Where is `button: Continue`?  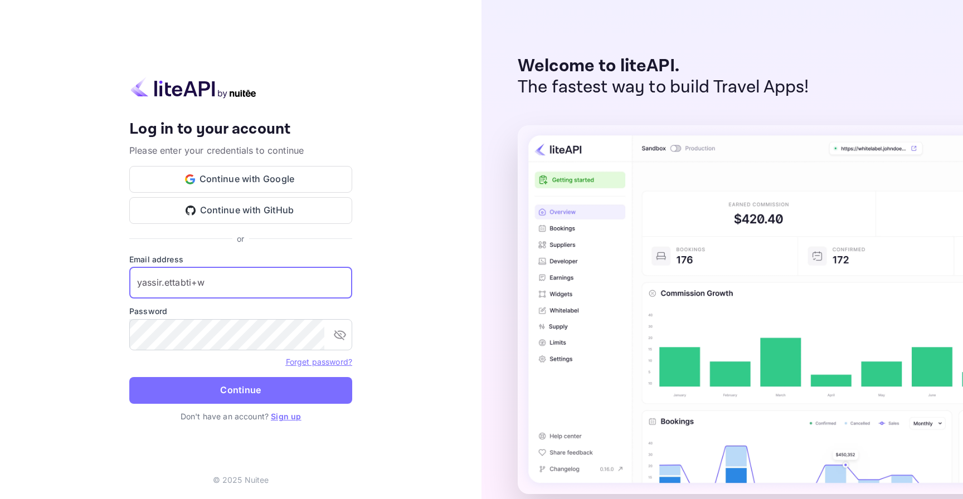 button: Continue is located at coordinates (241, 391).